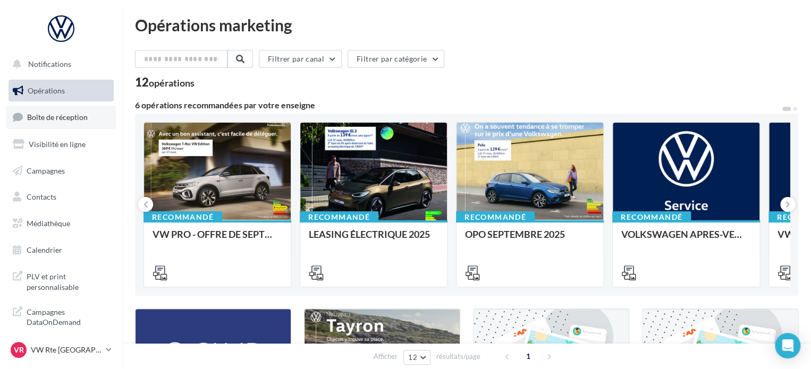  What do you see at coordinates (68, 316) in the screenshot?
I see `span: Campagnes DataOnDemand` at bounding box center [68, 316].